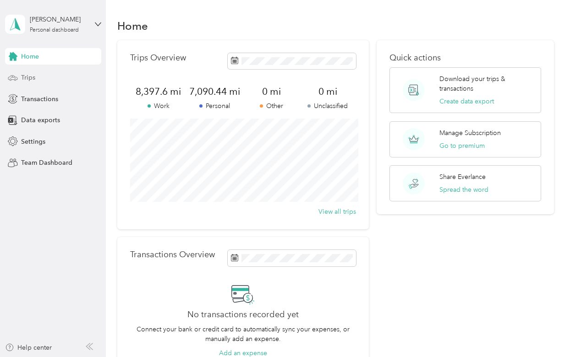  What do you see at coordinates (40, 120) in the screenshot?
I see `span: Data exports` at bounding box center [40, 120].